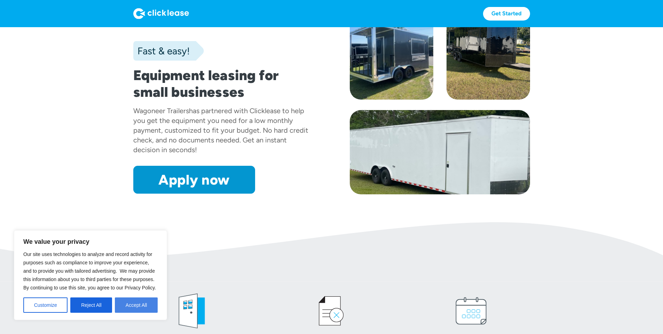  I want to click on button: Reject All, so click(91, 305).